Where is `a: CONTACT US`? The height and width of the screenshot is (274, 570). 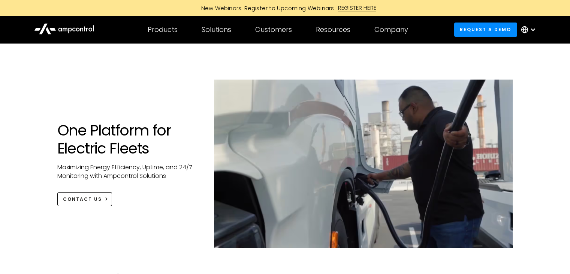
a: CONTACT US is located at coordinates (85, 199).